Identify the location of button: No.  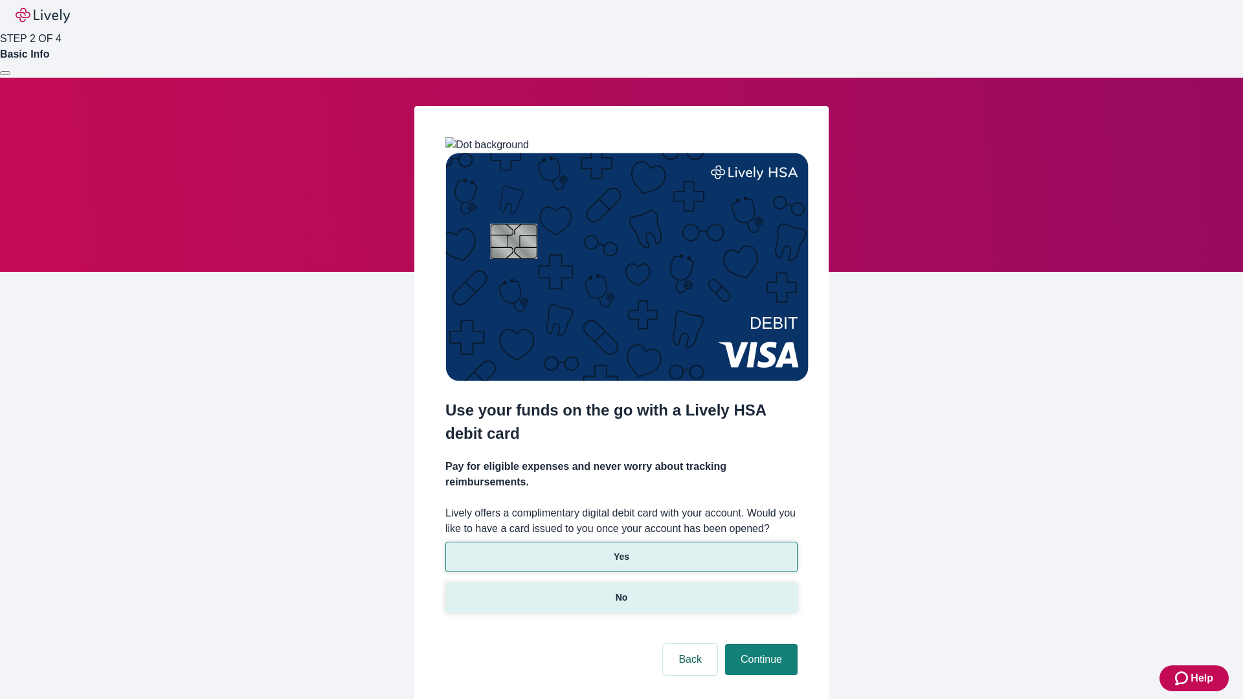
(621, 597).